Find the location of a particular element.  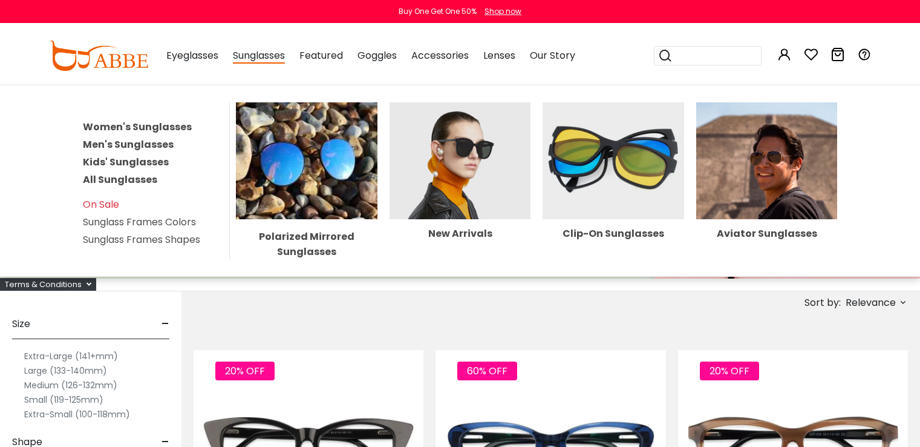

span: 60% OFF is located at coordinates (487, 370).